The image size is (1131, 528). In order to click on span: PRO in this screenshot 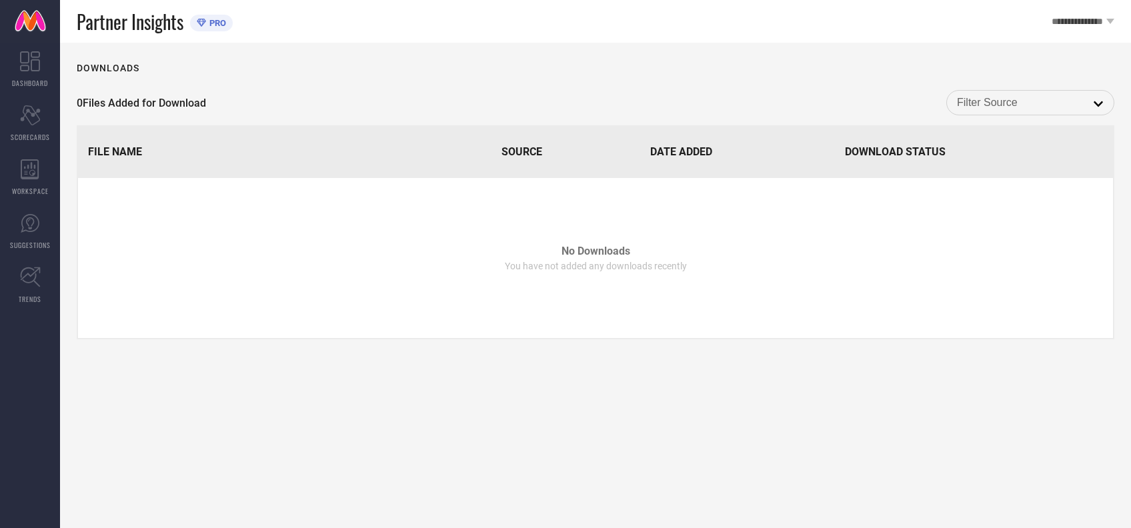, I will do `click(216, 23)`.